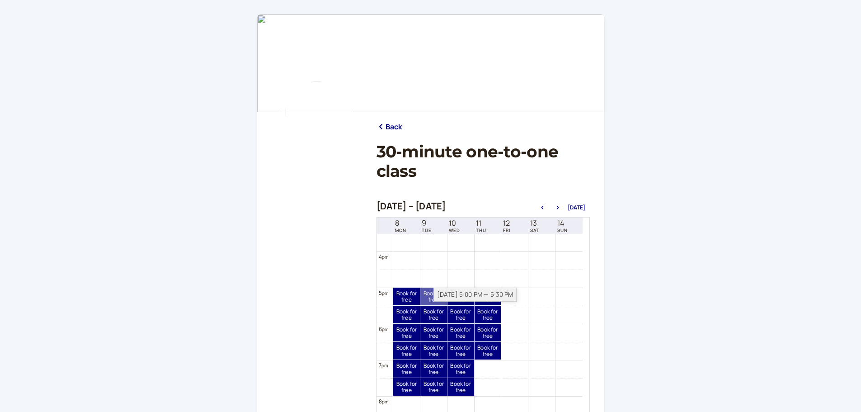 The height and width of the screenshot is (412, 861). What do you see at coordinates (507, 230) in the screenshot?
I see `span: FRI` at bounding box center [507, 230].